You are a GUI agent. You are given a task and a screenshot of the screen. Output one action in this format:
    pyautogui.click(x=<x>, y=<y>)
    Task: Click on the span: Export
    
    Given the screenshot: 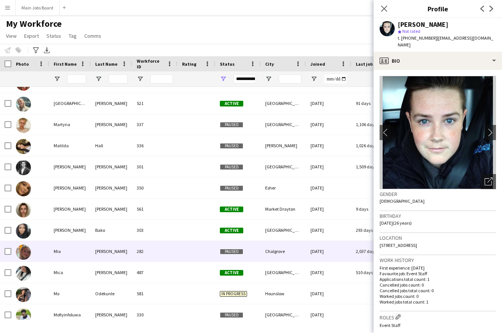 What is the action you would take?
    pyautogui.click(x=31, y=36)
    